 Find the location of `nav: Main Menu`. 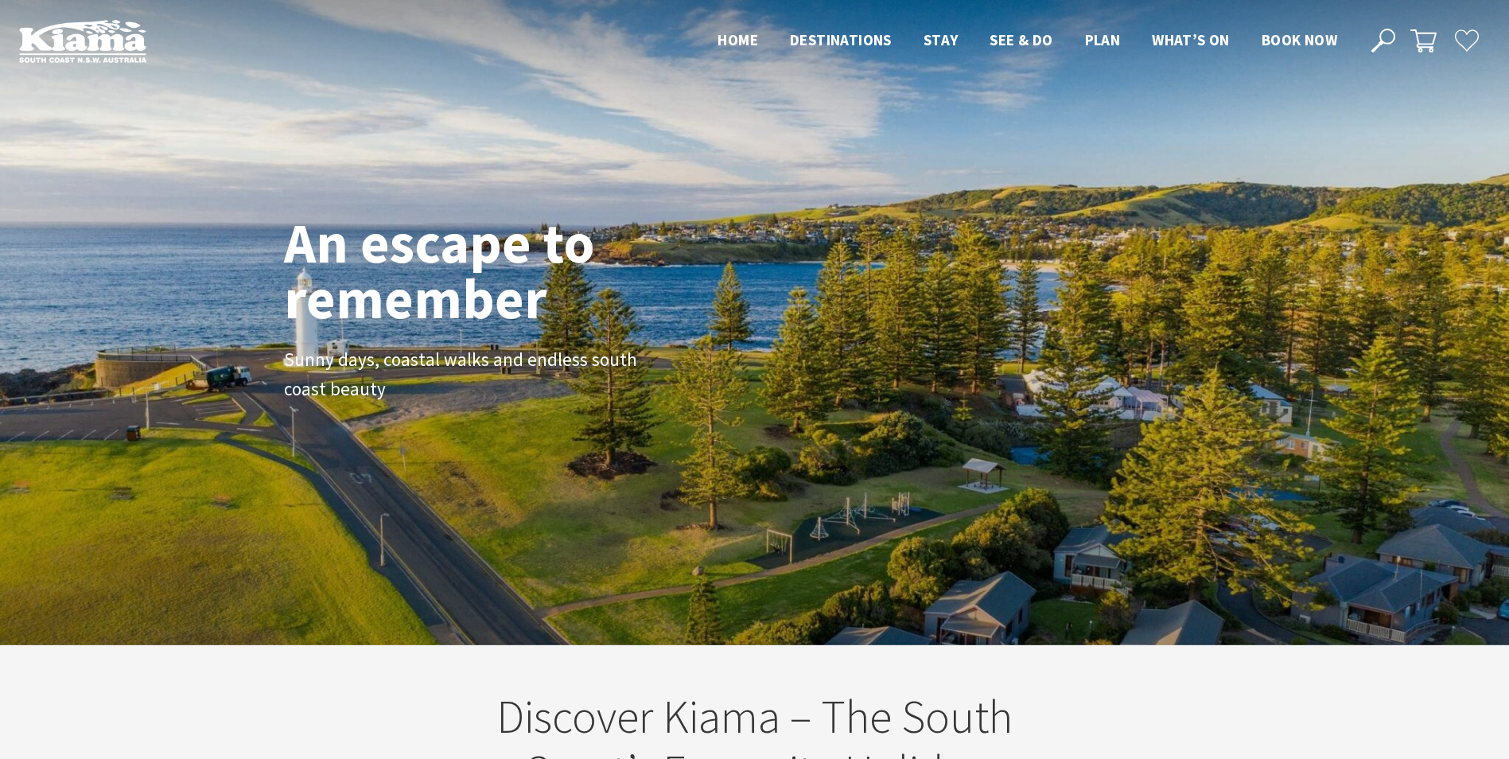

nav: Main Menu is located at coordinates (1027, 41).